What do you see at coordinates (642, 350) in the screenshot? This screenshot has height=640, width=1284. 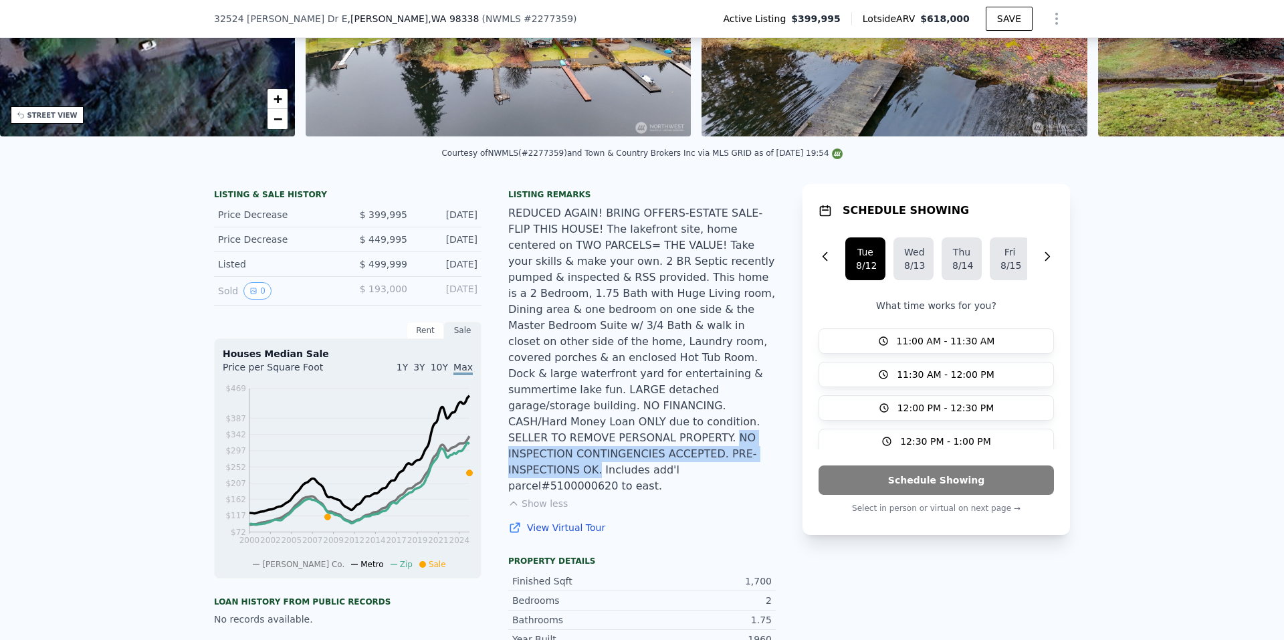 I see `div: REDUCED AGAIN! BRING OFFERS-ESTATE SALE-FLIP THIS HOUSE! The lakefront site, home centered on TWO...` at bounding box center [642, 350].